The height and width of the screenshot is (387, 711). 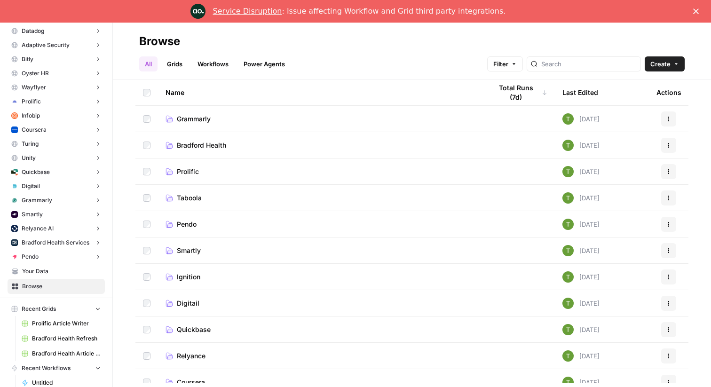 I want to click on button: Smartly, so click(x=56, y=214).